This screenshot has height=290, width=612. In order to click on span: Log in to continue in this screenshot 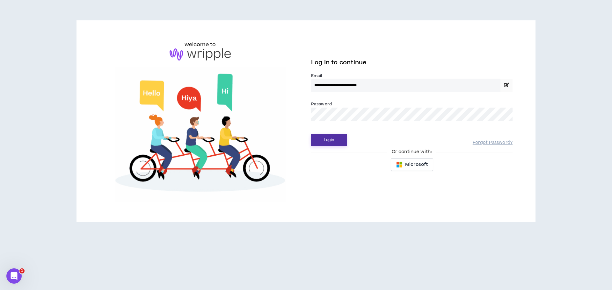, I will do `click(339, 62)`.